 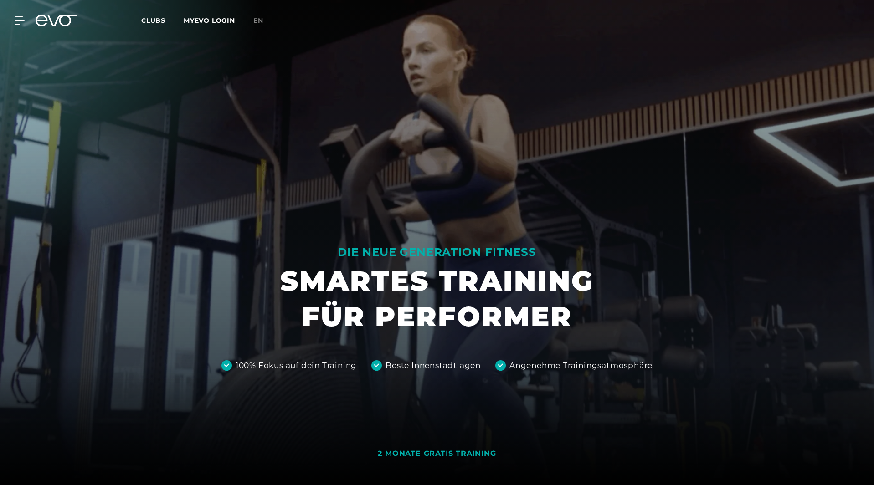 I want to click on h1: SMARTES TRAINING FÜR PERFORMER, so click(x=437, y=299).